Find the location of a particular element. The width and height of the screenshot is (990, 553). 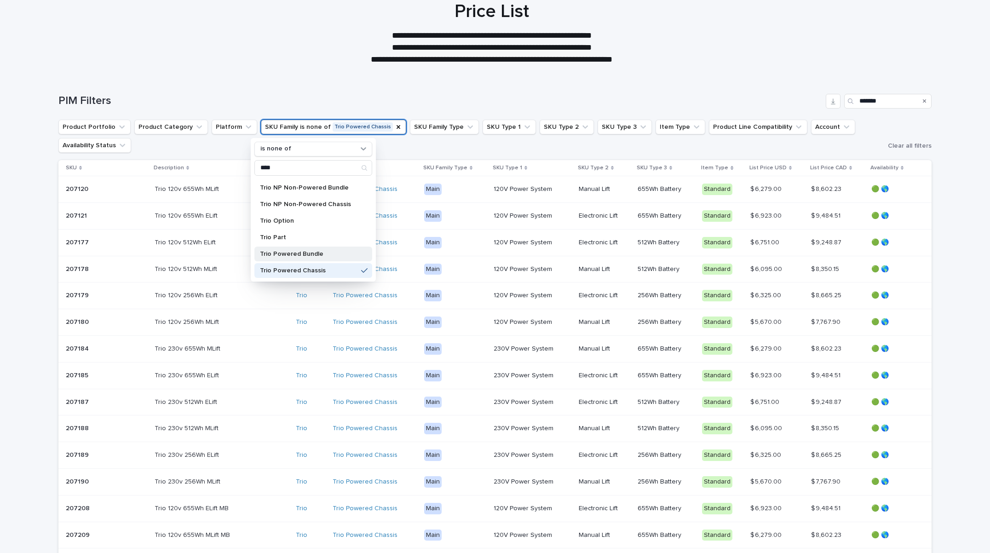

p: 207187 is located at coordinates (78, 401).